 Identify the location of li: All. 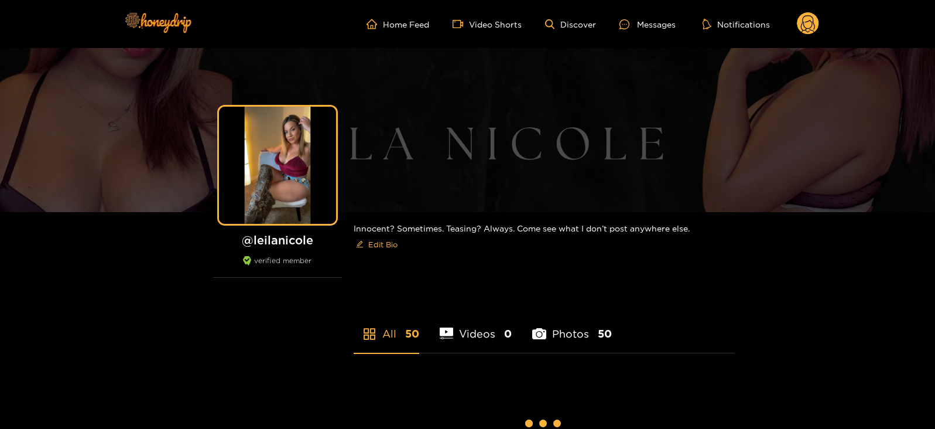
(387, 326).